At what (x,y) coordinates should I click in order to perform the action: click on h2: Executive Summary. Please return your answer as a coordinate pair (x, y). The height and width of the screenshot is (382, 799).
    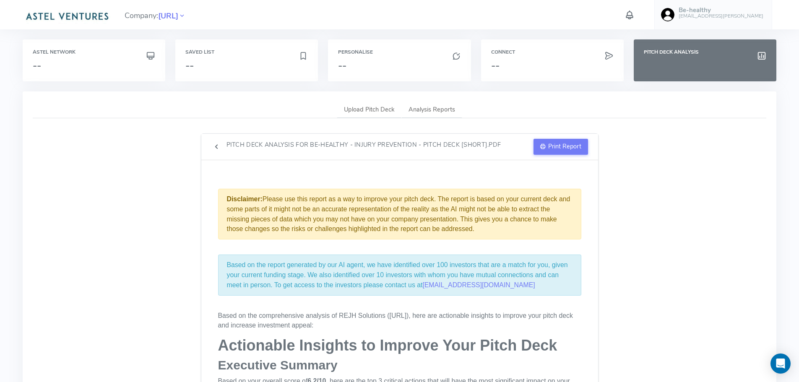
    Looking at the image, I should click on (399, 365).